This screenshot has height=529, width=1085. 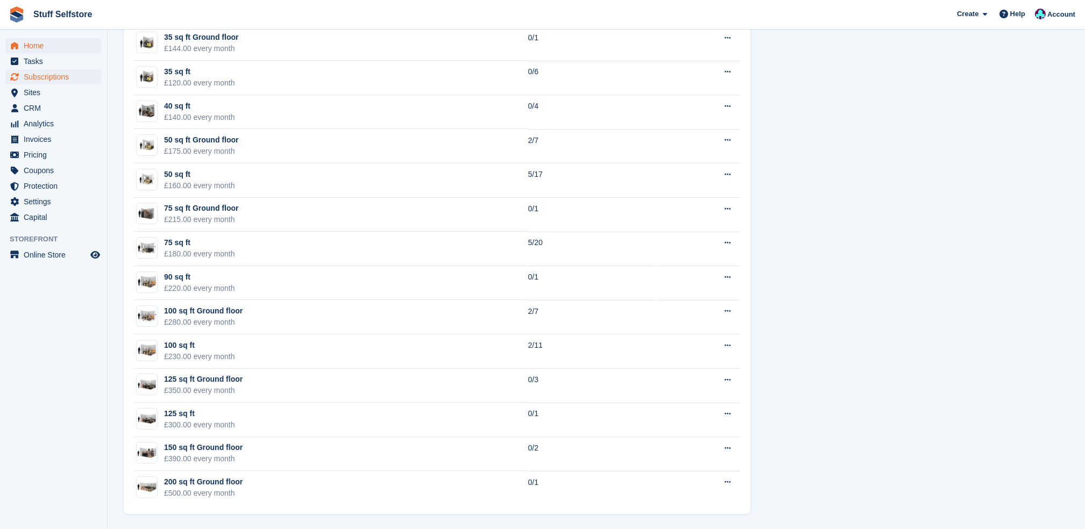 What do you see at coordinates (200, 117) in the screenshot?
I see `div: £140.00 every month` at bounding box center [200, 117].